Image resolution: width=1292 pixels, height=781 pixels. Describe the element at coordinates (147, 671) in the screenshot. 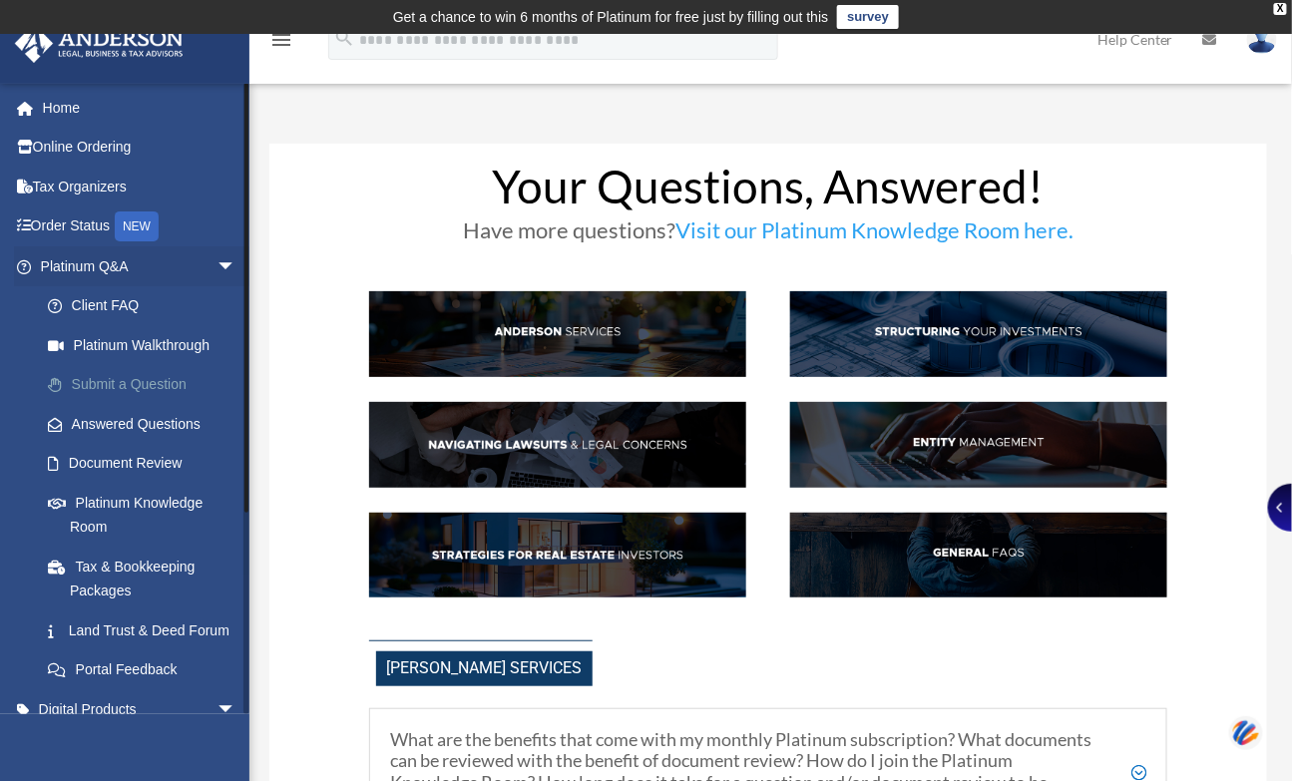

I see `a: Portal Feedback` at that location.